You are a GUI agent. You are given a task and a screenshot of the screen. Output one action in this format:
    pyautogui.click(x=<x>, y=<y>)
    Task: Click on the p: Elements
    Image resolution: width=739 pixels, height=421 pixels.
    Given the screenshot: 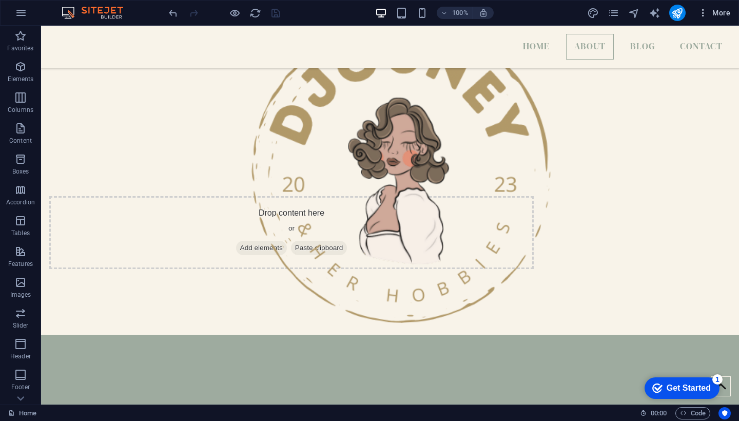 What is the action you would take?
    pyautogui.click(x=21, y=79)
    